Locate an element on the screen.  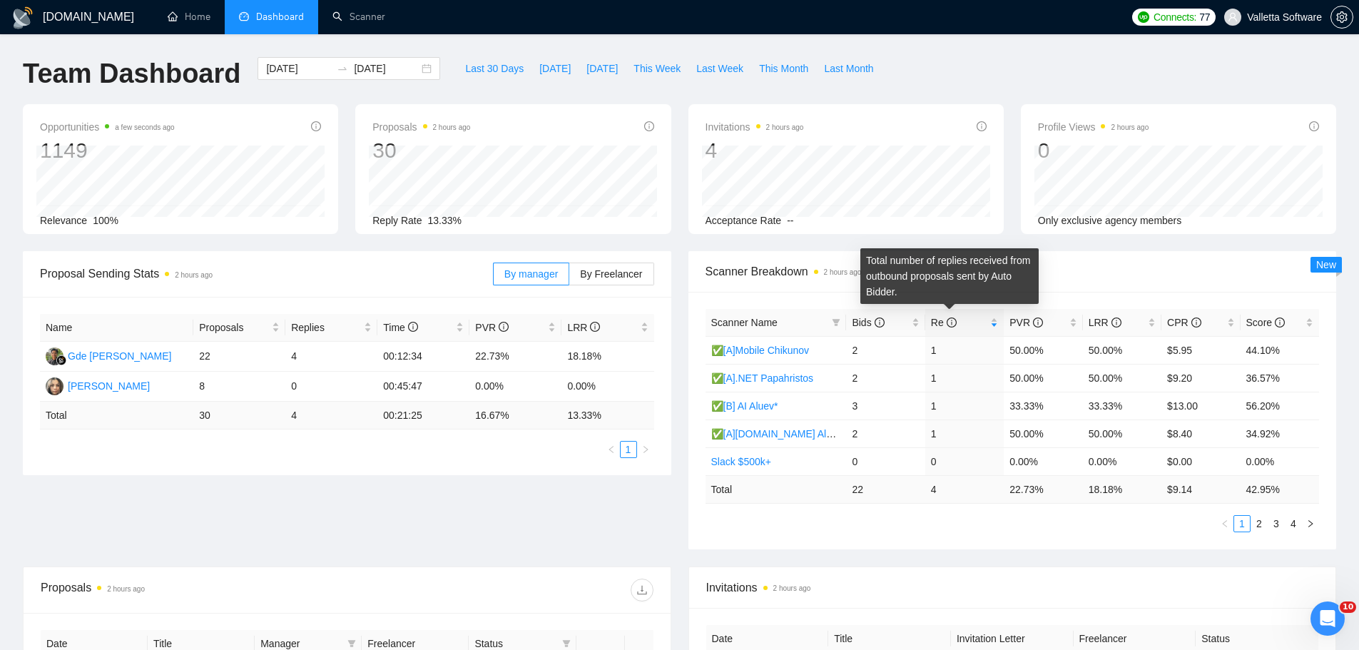
td: 16.67 % is located at coordinates (515, 415).